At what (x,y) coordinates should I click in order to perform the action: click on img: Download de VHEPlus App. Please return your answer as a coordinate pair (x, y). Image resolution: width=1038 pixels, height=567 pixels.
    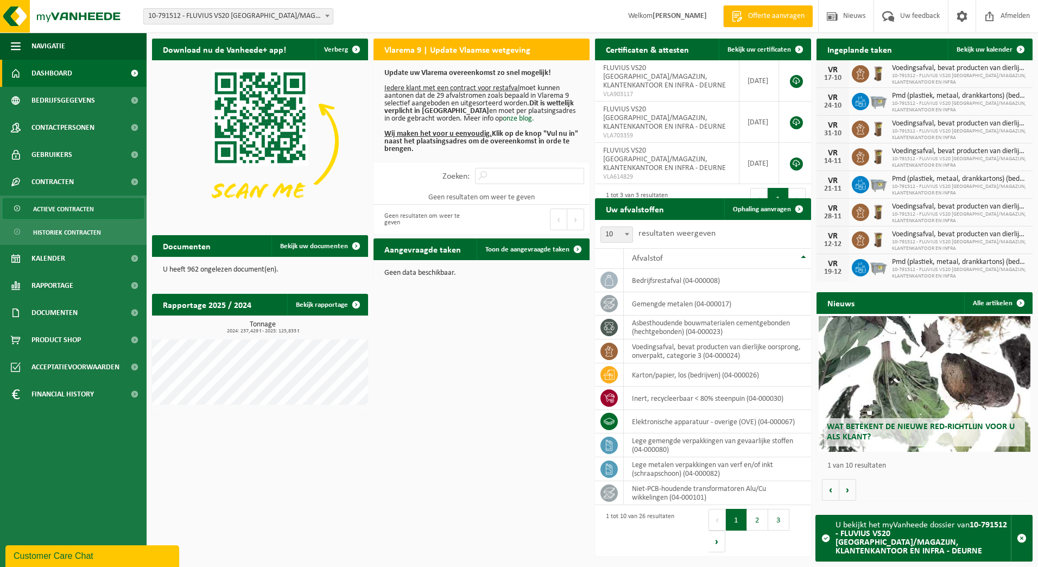
    Looking at the image, I should click on (260, 141).